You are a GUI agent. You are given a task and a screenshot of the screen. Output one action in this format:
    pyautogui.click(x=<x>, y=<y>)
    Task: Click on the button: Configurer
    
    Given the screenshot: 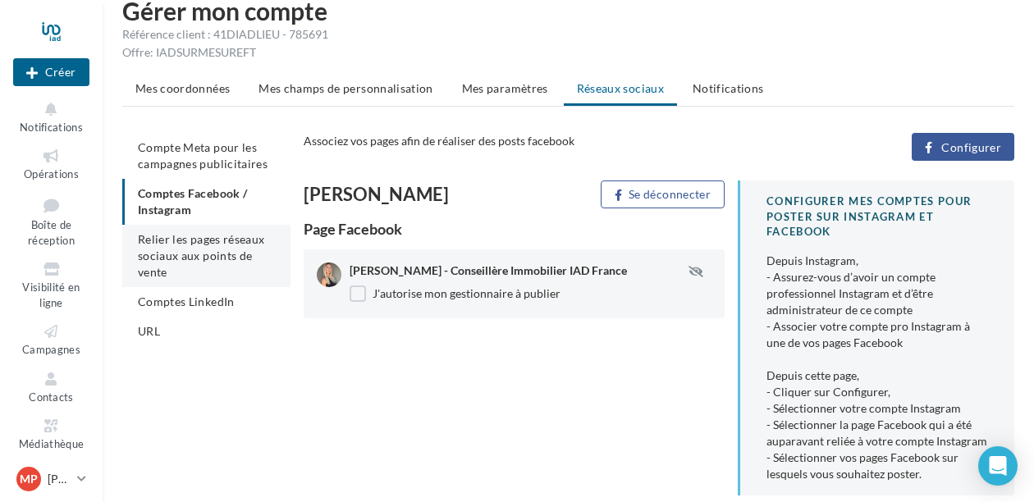 What is the action you would take?
    pyautogui.click(x=962, y=147)
    